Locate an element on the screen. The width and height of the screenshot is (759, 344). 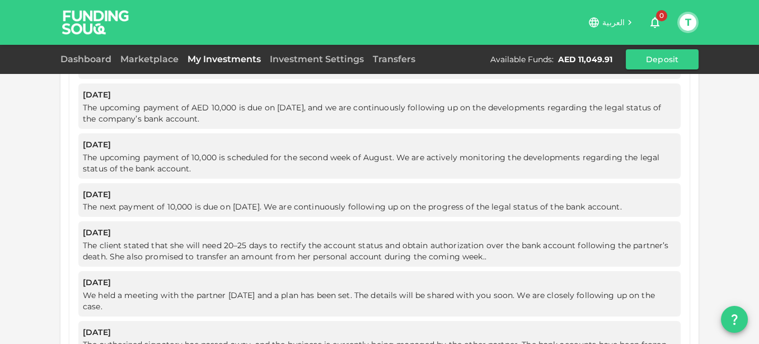
a: Investment Settings is located at coordinates (317, 59).